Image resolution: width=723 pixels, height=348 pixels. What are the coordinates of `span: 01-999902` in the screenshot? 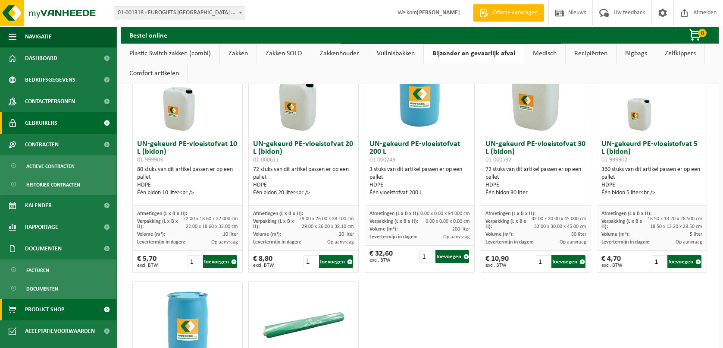 It's located at (615, 160).